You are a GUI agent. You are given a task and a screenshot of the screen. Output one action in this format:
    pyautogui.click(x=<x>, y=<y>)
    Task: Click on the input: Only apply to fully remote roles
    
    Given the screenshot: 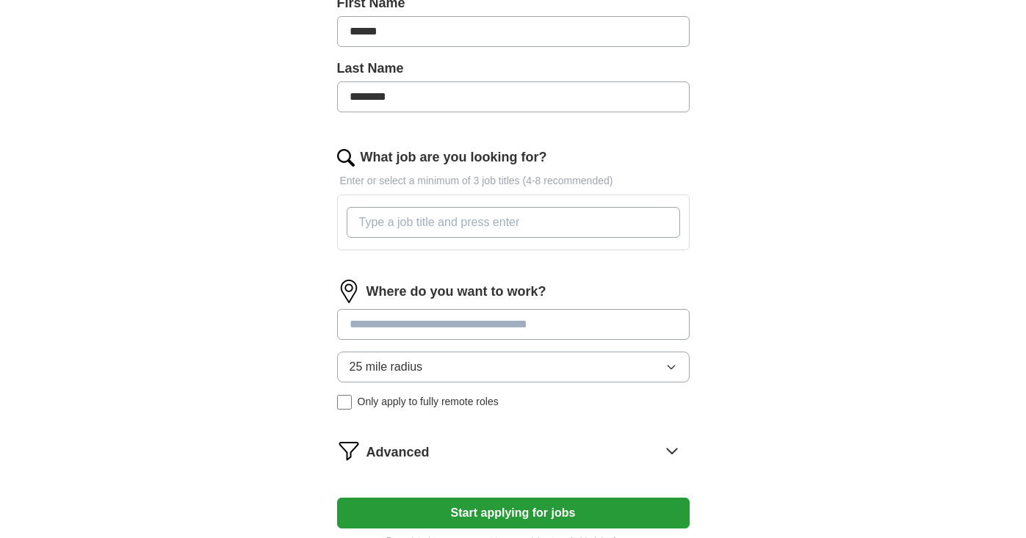 What is the action you would take?
    pyautogui.click(x=344, y=402)
    